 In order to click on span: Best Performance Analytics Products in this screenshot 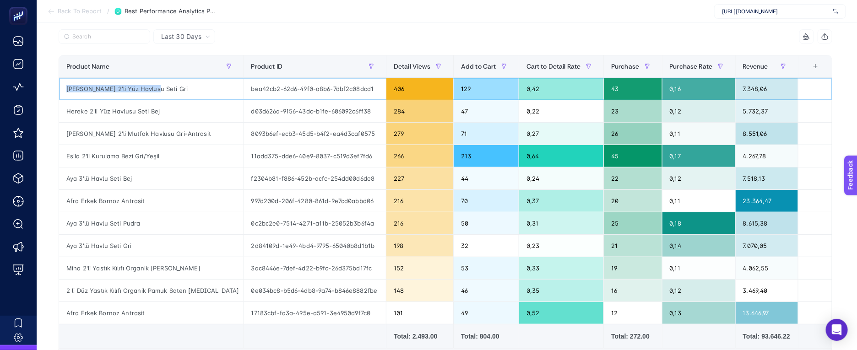, I will do `click(170, 11)`.